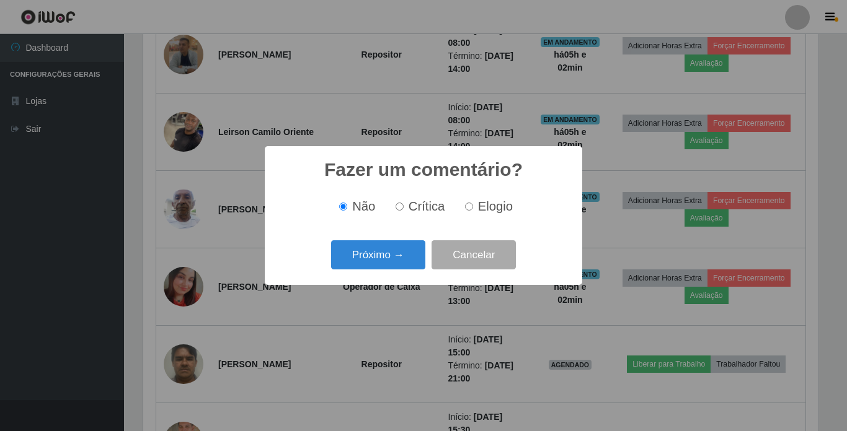 The image size is (847, 431). Describe the element at coordinates (469, 206) in the screenshot. I see `input: Elogio` at that location.